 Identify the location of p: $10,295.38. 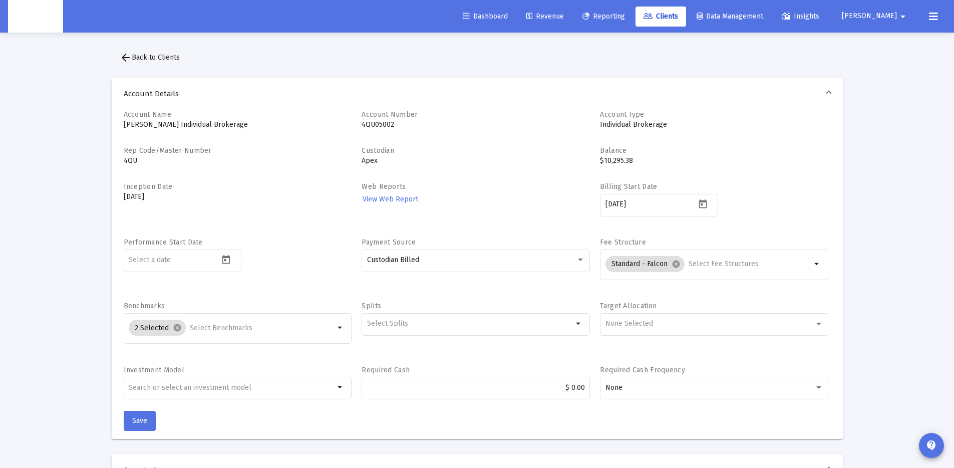
(714, 161).